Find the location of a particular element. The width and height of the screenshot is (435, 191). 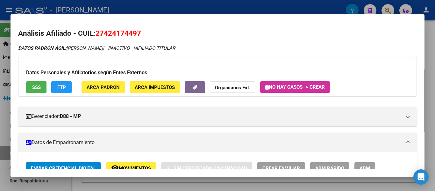

span: ARCA Padrón is located at coordinates (103, 87).